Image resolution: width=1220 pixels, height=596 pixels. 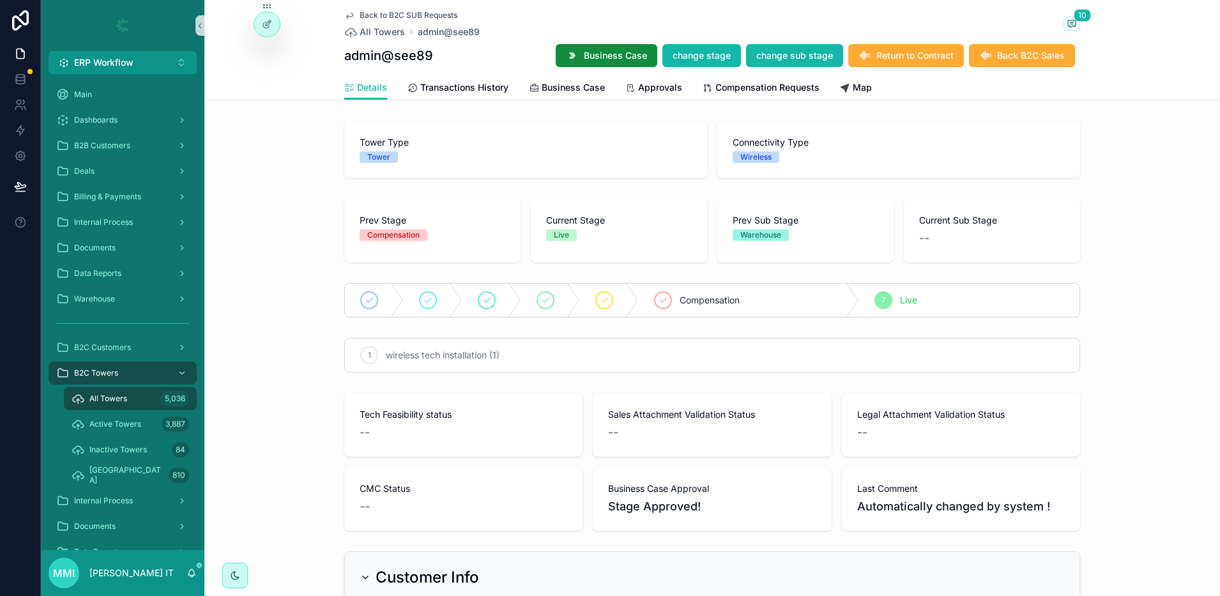 What do you see at coordinates (123, 26) in the screenshot?
I see `img: App logo` at bounding box center [123, 26].